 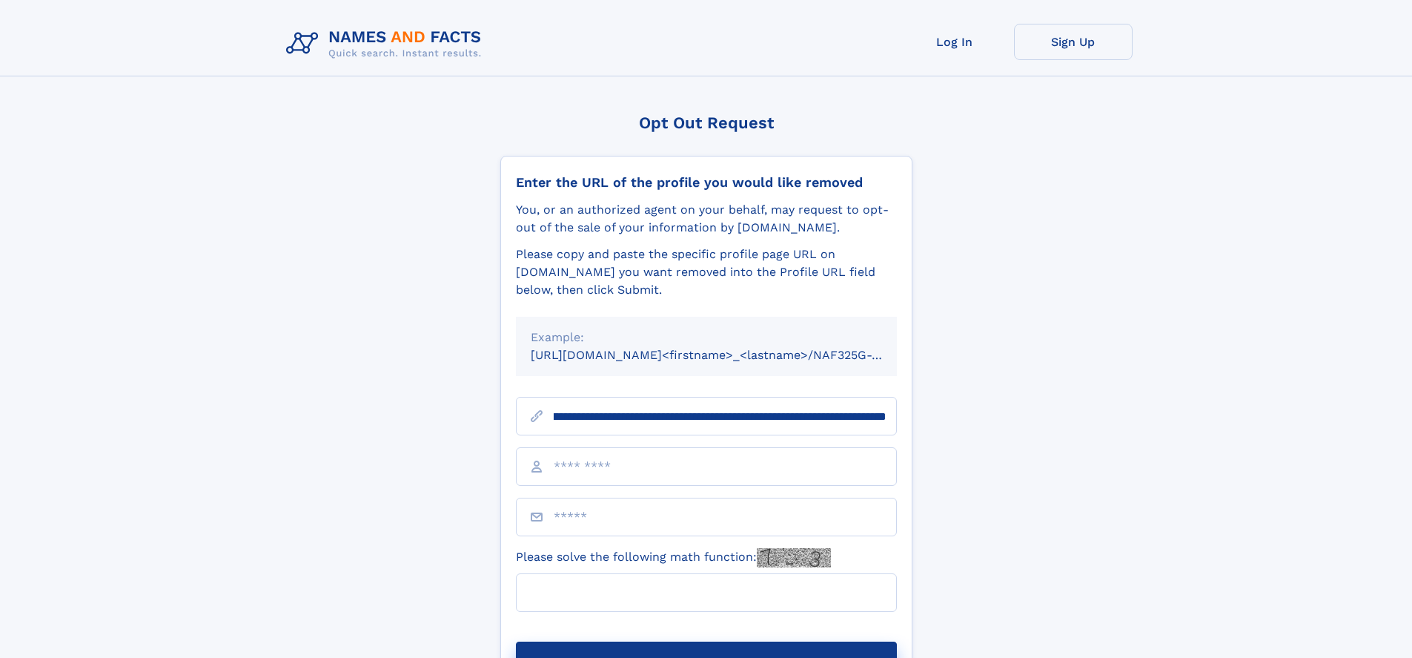 What do you see at coordinates (1073, 42) in the screenshot?
I see `a: Sign Up` at bounding box center [1073, 42].